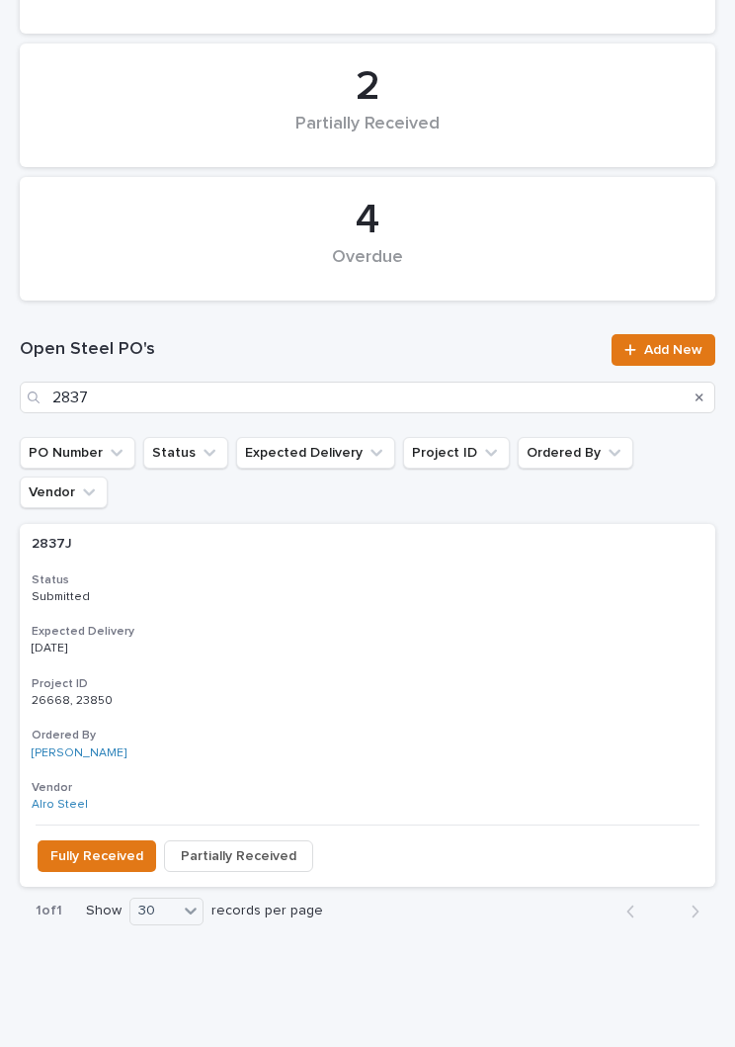 Image resolution: width=735 pixels, height=1047 pixels. What do you see at coordinates (637, 911) in the screenshot?
I see `button: Back` at bounding box center [637, 911].